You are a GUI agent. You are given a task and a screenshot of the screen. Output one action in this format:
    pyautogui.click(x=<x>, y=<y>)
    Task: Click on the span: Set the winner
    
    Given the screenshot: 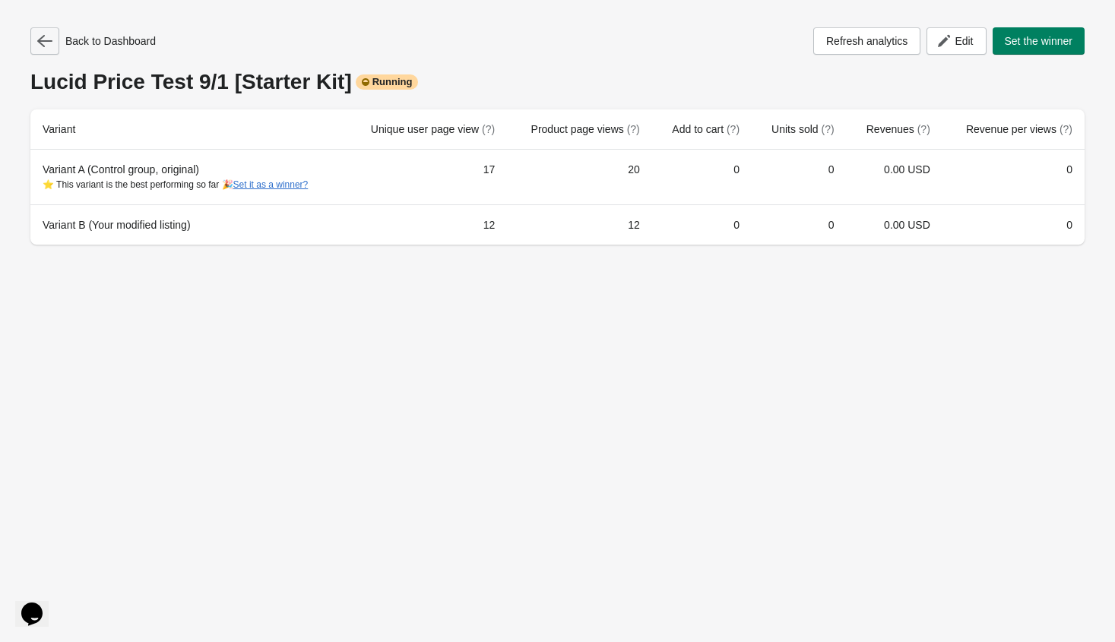 What is the action you would take?
    pyautogui.click(x=1039, y=41)
    